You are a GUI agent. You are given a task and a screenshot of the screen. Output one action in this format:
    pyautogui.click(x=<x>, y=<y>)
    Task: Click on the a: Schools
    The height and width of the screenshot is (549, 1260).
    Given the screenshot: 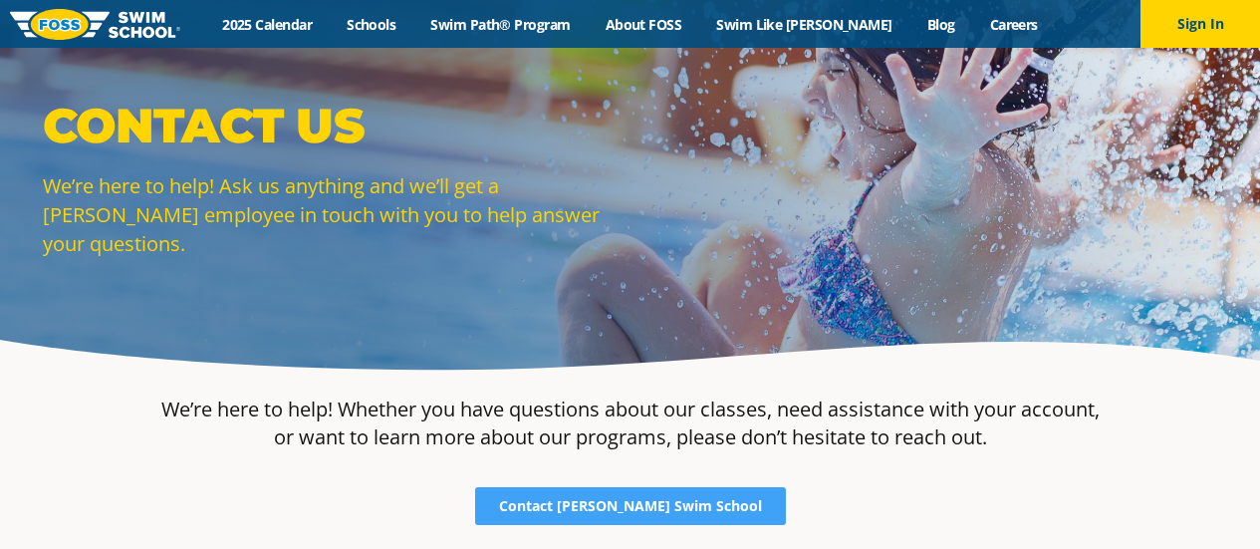 What is the action you would take?
    pyautogui.click(x=372, y=24)
    